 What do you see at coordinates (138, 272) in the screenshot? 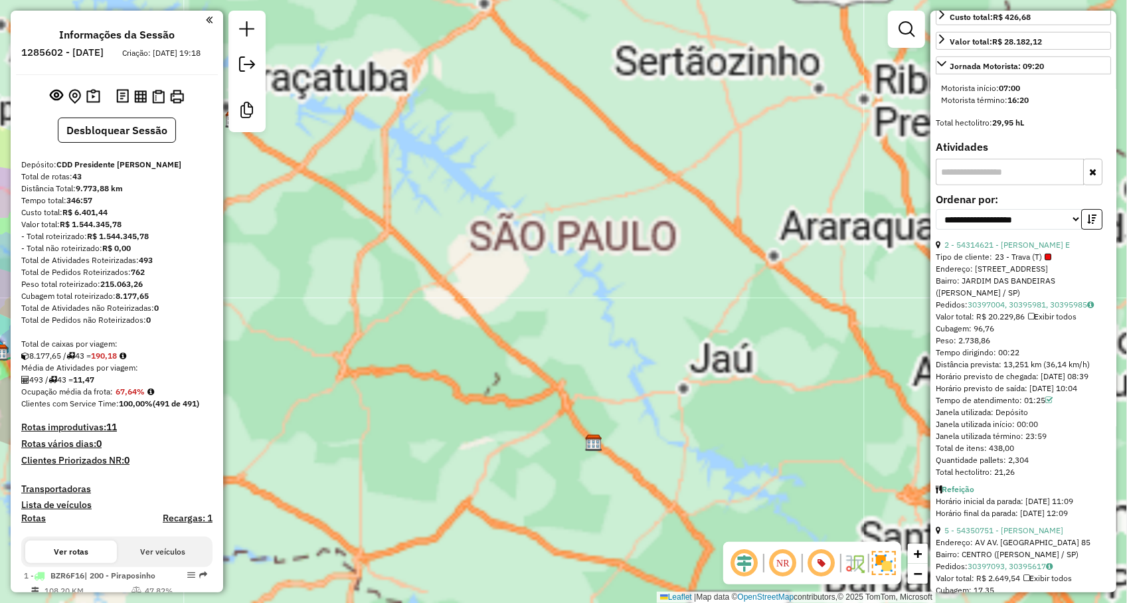
I see `strong: 762` at bounding box center [138, 272].